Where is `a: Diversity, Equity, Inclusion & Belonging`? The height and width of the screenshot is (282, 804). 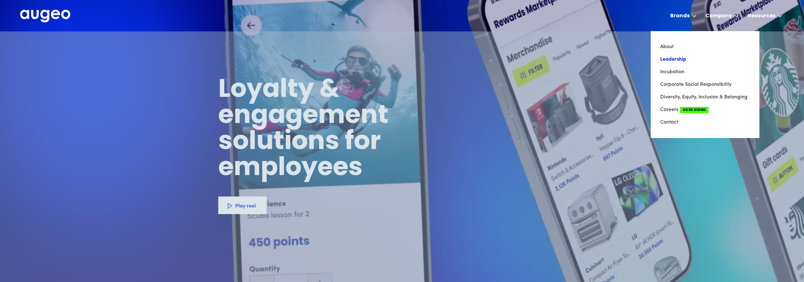
a: Diversity, Equity, Inclusion & Belonging is located at coordinates (705, 97).